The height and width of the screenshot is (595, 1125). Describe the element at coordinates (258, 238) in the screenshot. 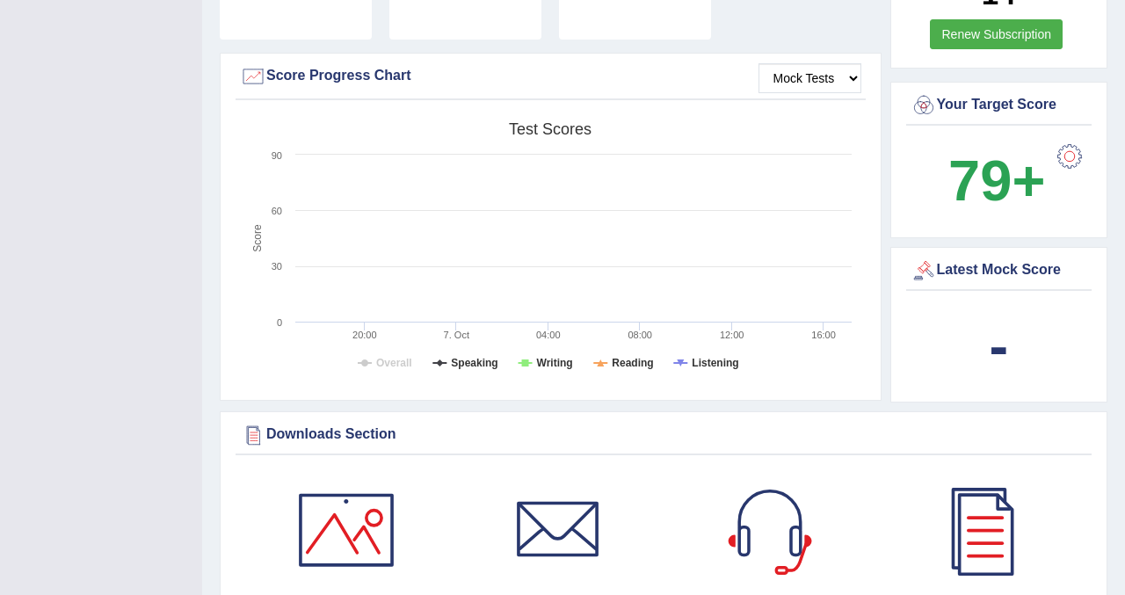

I see `tspan: Score` at that location.